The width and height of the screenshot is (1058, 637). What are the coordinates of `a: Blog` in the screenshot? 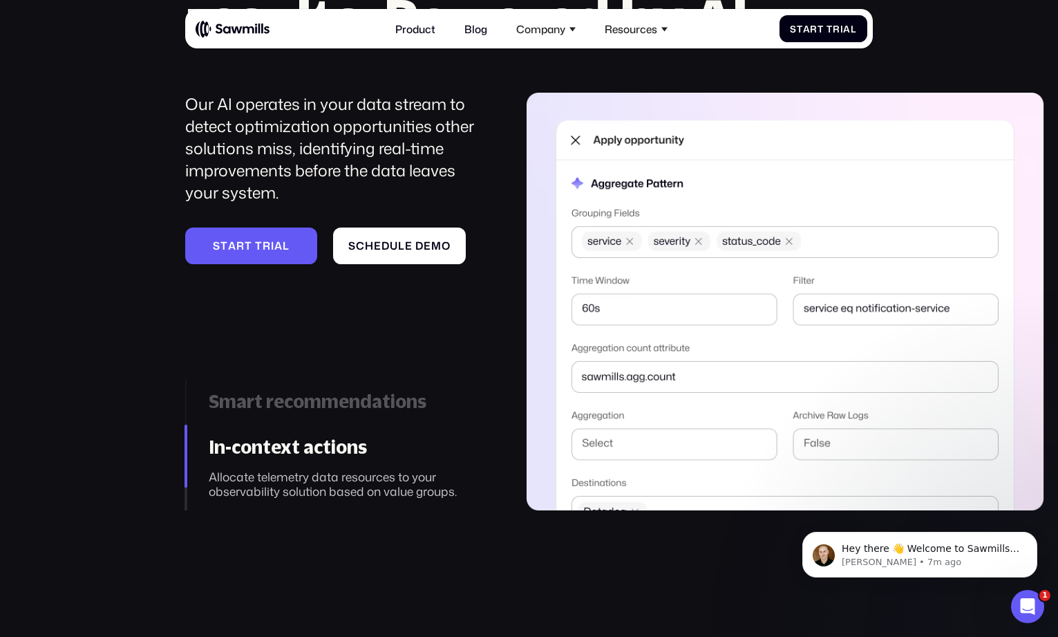 It's located at (476, 28).